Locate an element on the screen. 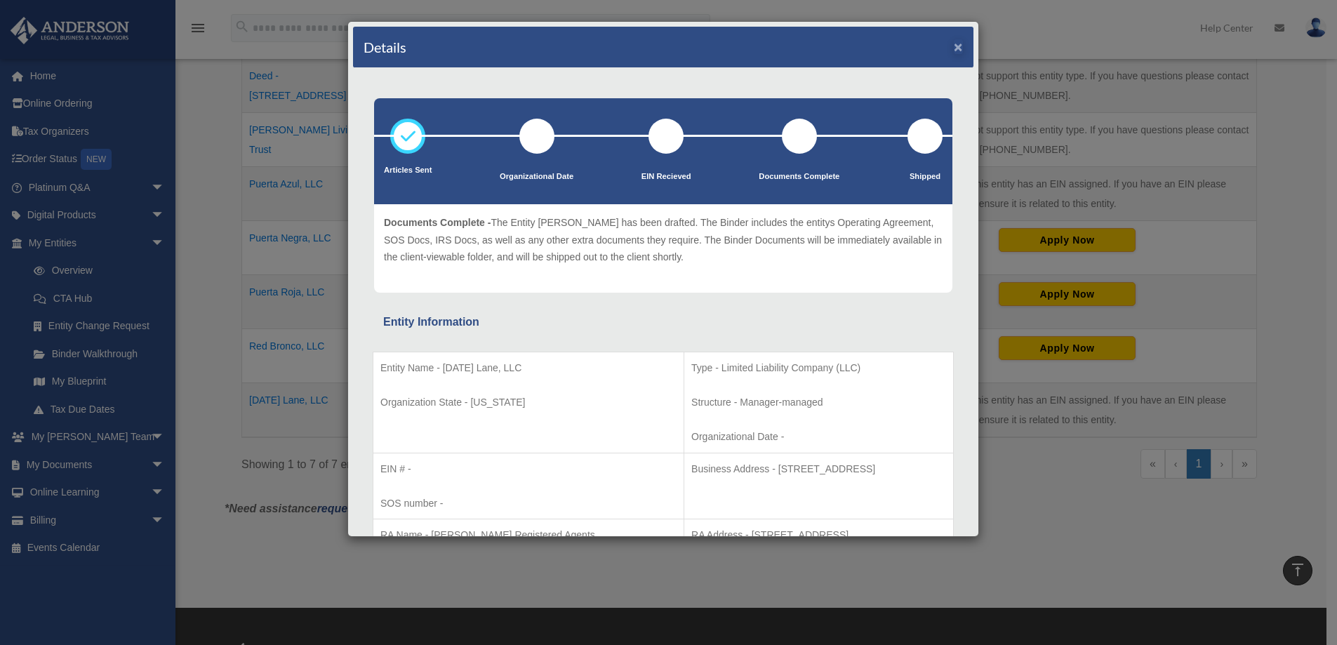  p: Documents Complete is located at coordinates (799, 177).